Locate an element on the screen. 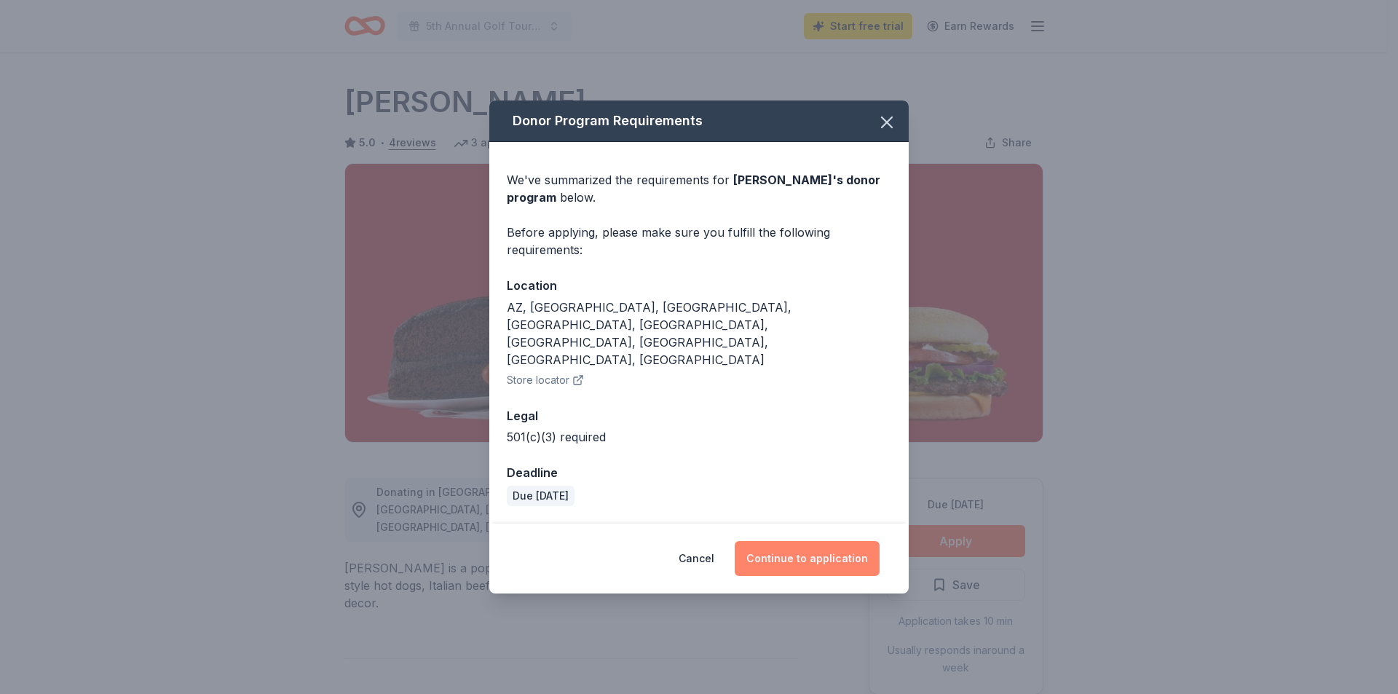 The width and height of the screenshot is (1398, 694). div: Legal is located at coordinates (699, 416).